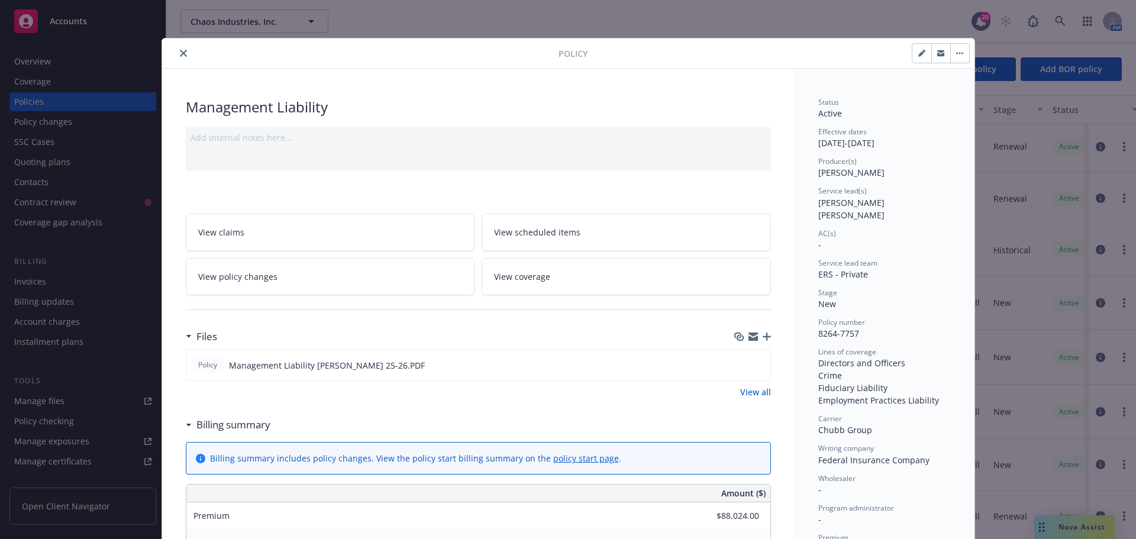 This screenshot has width=1136, height=539. Describe the element at coordinates (841, 322) in the screenshot. I see `span: Policy number` at that location.